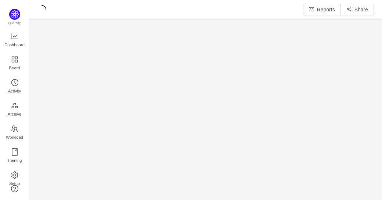  I want to click on a: icon: question-circle, so click(15, 189).